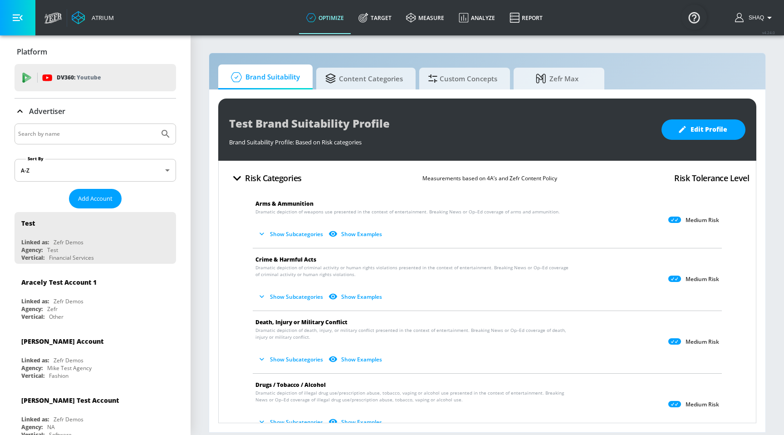 The image size is (784, 435). Describe the element at coordinates (407, 211) in the screenshot. I see `span: Dramatic depiction of weapons use presented in the context of entertainment. Breaking News or Op–...` at that location.